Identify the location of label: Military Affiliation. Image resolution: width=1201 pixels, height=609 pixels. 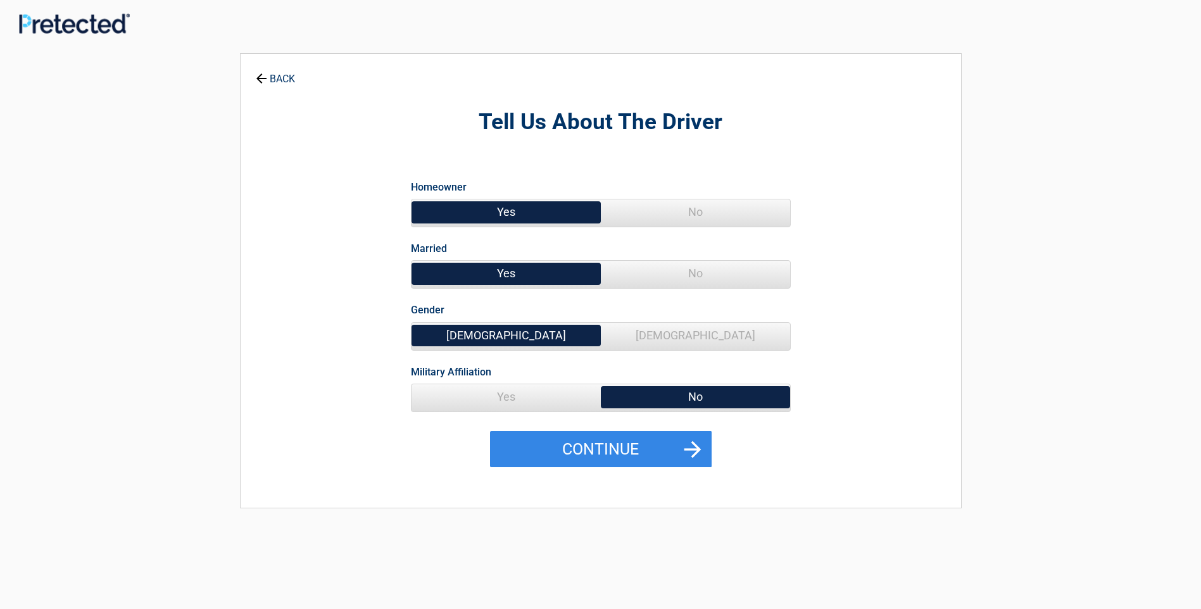
(451, 372).